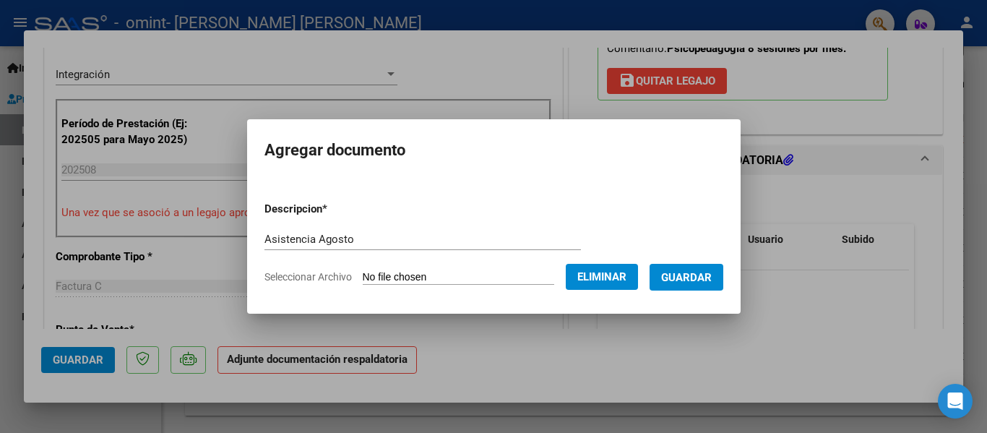 The width and height of the screenshot is (987, 433). Describe the element at coordinates (308, 277) in the screenshot. I see `span: Seleccionar Archivo` at that location.